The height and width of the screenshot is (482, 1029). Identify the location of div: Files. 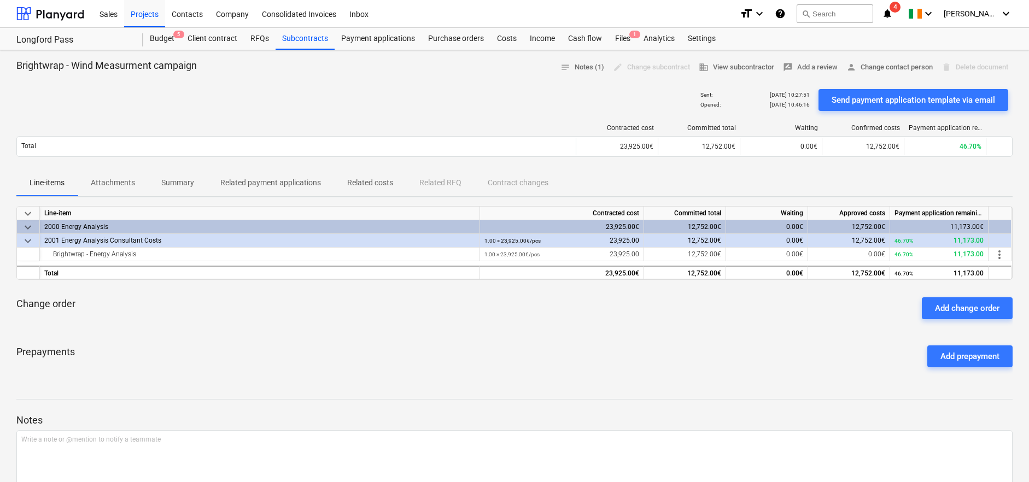
(623, 39).